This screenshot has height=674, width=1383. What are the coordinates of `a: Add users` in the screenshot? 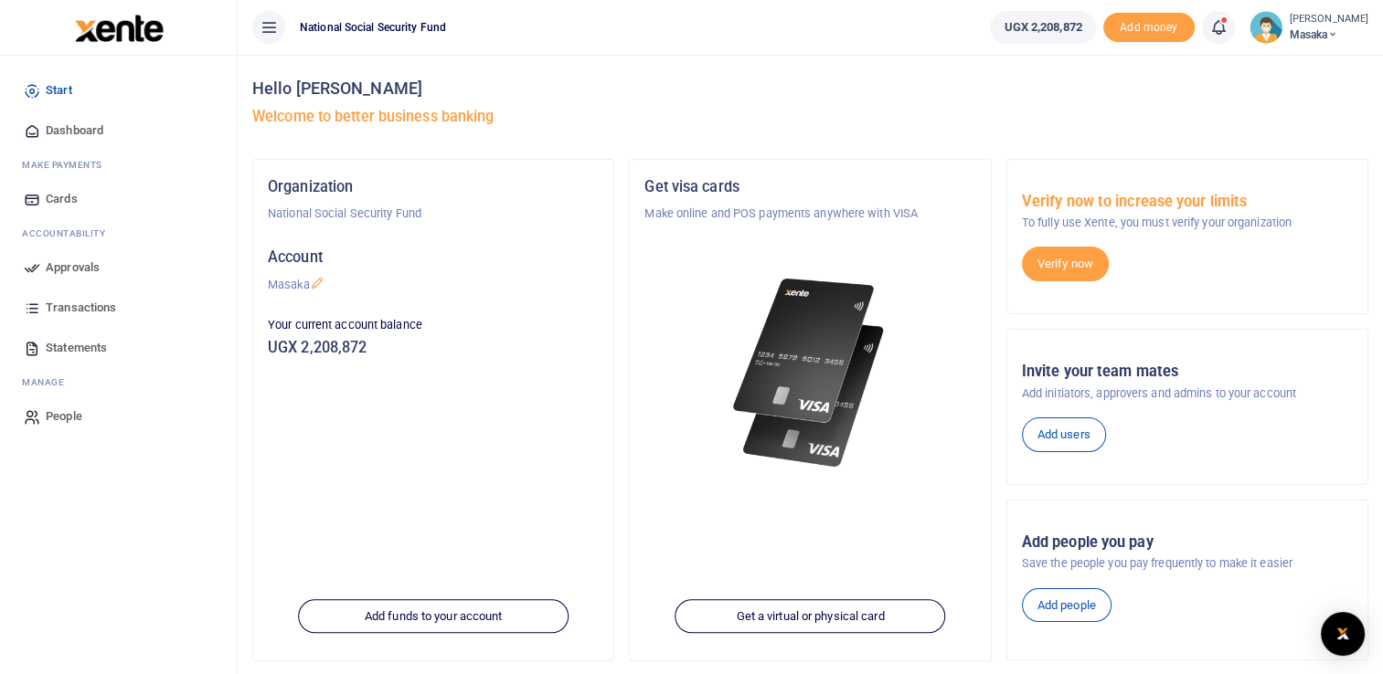 It's located at (1064, 435).